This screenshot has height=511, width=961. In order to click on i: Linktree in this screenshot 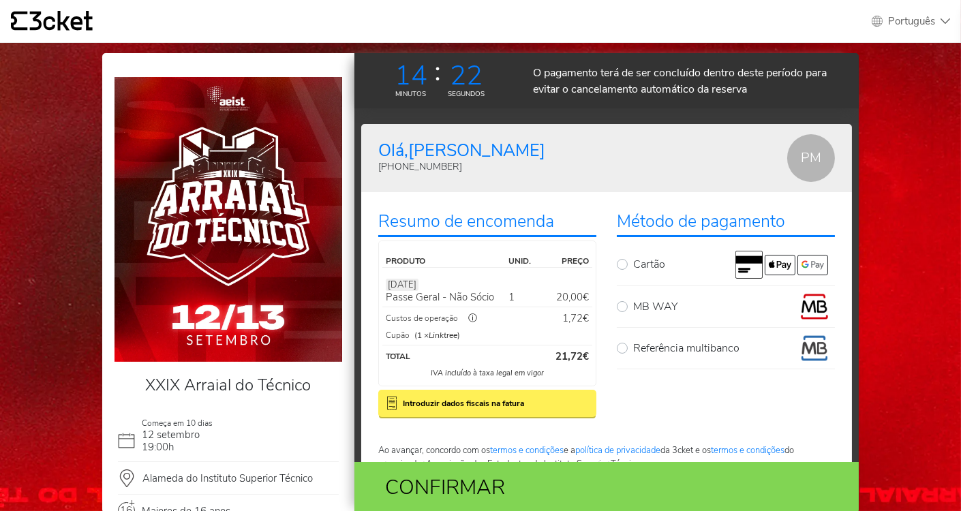, I will do `click(443, 335)`.